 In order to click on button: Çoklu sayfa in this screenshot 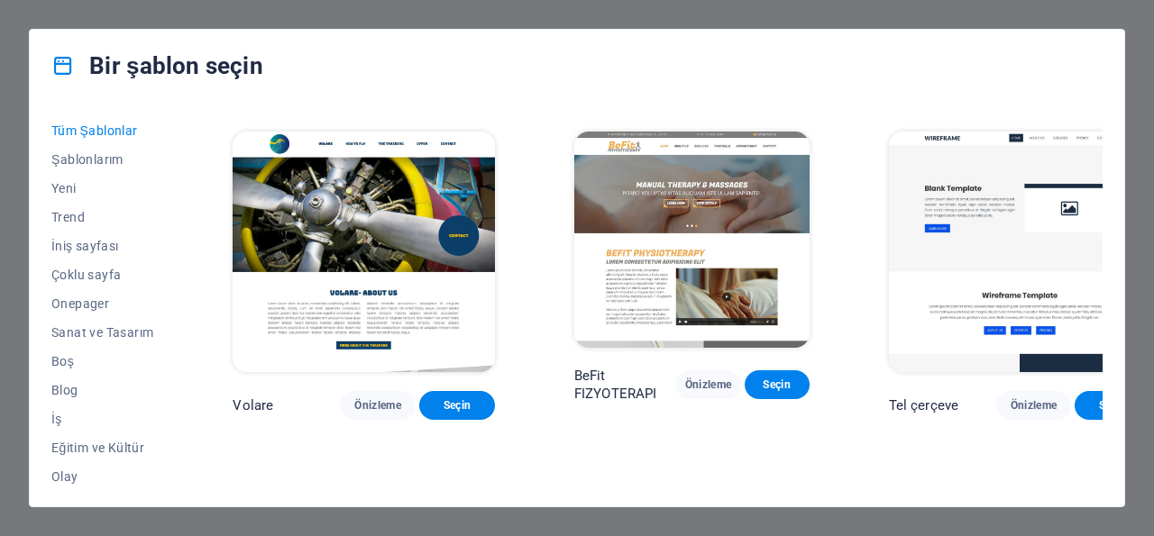, I will do `click(102, 275)`.